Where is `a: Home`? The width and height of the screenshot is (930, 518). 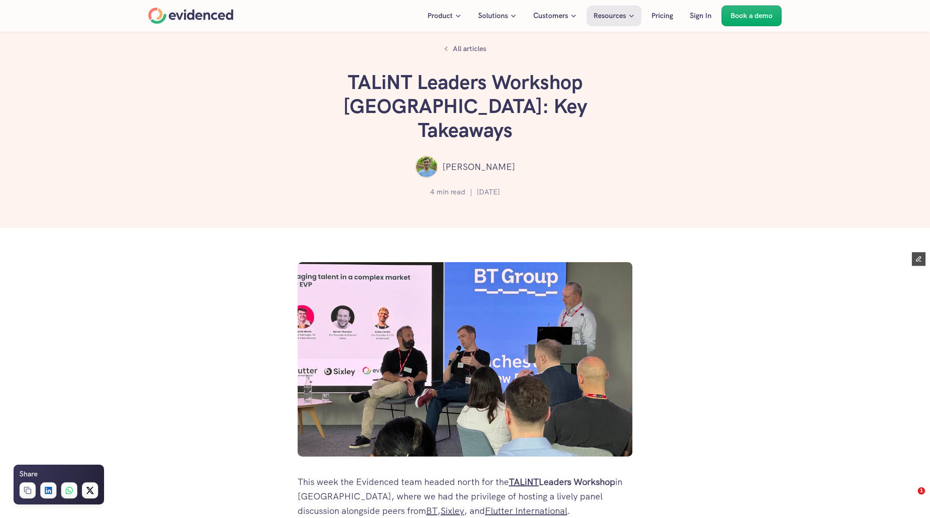 a: Home is located at coordinates (191, 16).